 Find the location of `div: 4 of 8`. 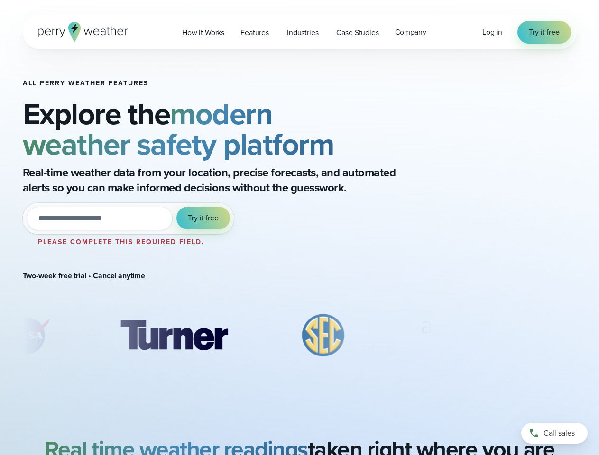

div: 4 of 8 is located at coordinates (473, 336).